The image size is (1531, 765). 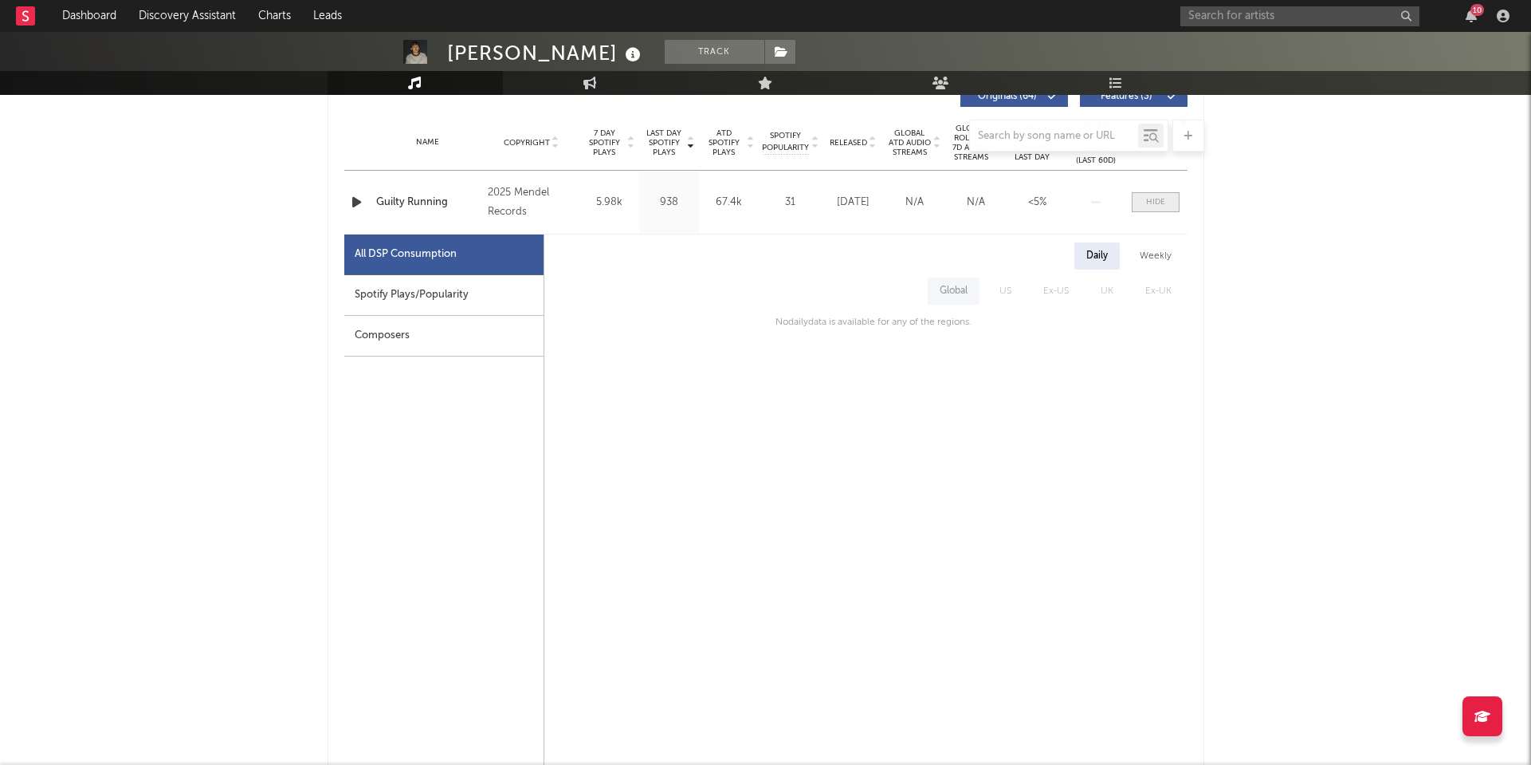 I want to click on button: Originals(64), so click(x=1014, y=96).